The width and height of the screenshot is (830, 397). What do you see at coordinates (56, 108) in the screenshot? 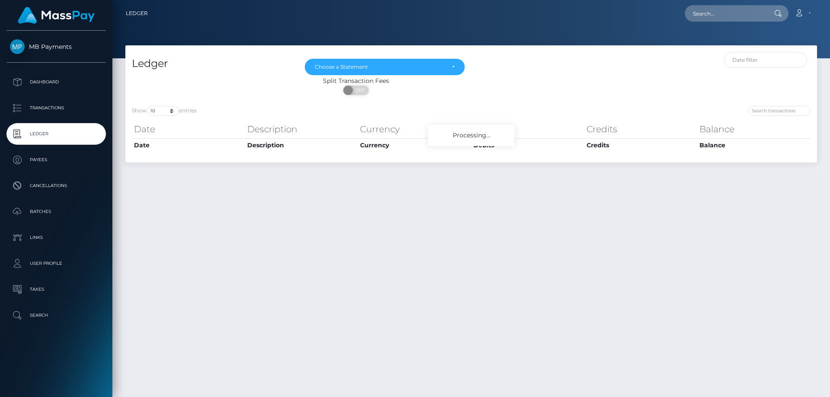
I see `p: Transactions` at bounding box center [56, 108].